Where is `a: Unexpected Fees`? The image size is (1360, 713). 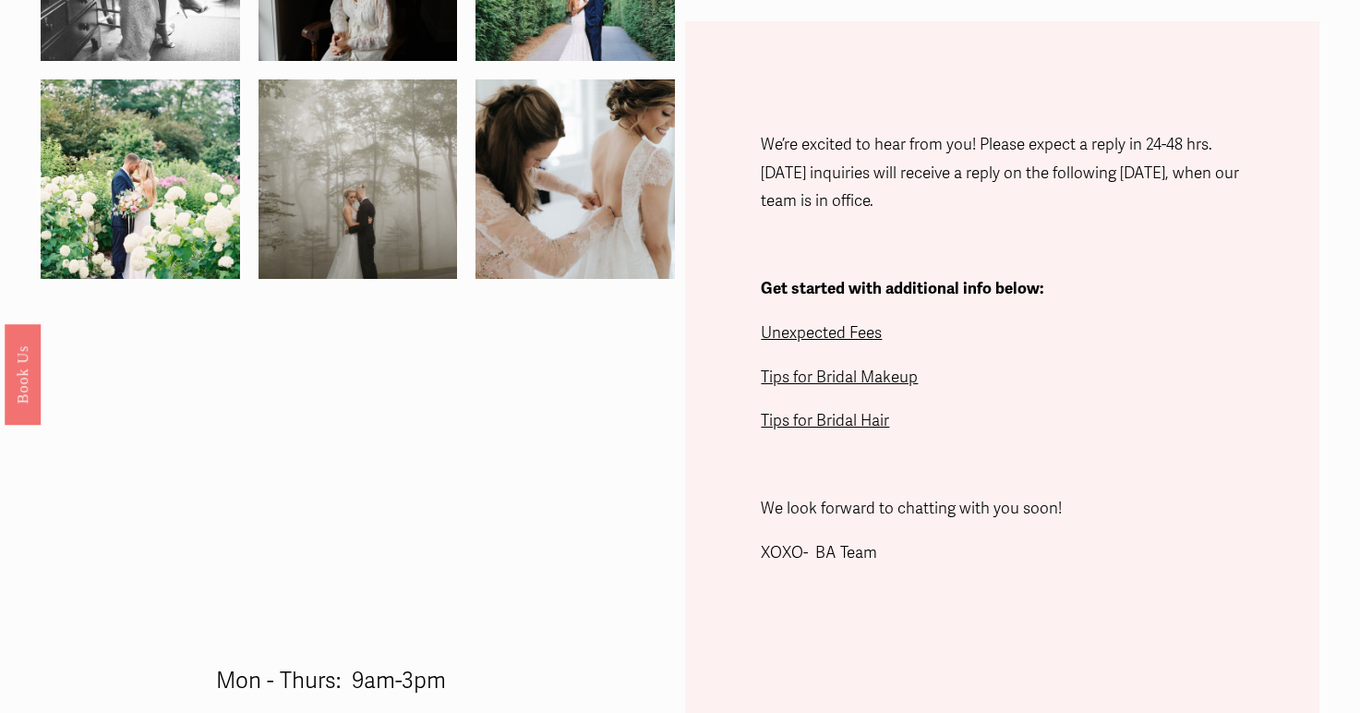 a: Unexpected Fees is located at coordinates (821, 332).